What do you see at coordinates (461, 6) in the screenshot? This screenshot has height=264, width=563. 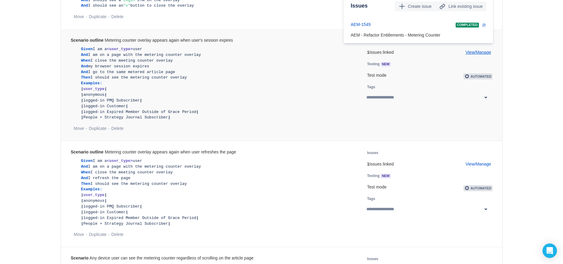 I see `button: Link existing issue` at bounding box center [461, 6].